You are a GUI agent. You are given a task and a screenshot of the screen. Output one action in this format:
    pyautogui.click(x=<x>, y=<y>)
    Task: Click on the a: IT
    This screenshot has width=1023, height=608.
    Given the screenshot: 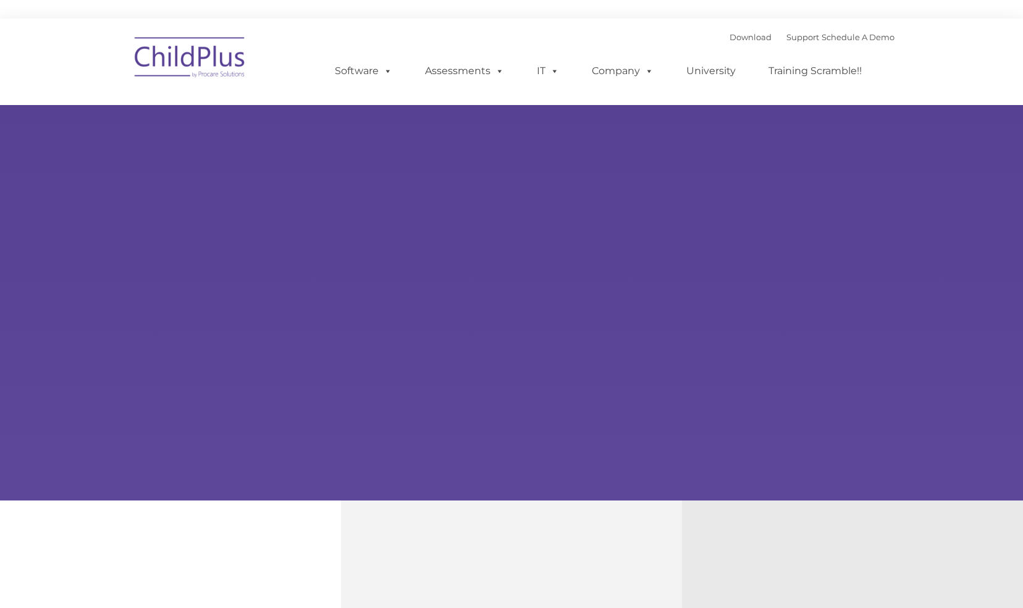 What is the action you would take?
    pyautogui.click(x=548, y=71)
    